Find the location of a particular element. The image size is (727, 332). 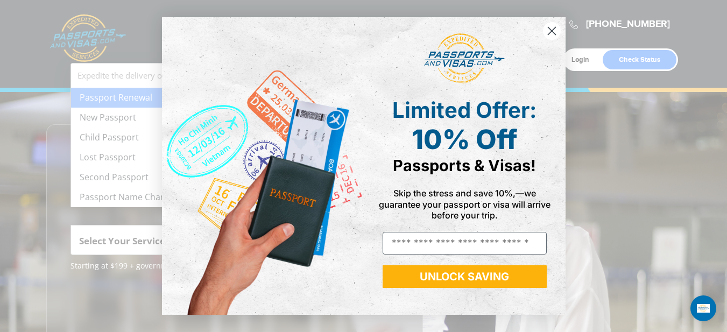

button: Close dialog is located at coordinates (552, 31).